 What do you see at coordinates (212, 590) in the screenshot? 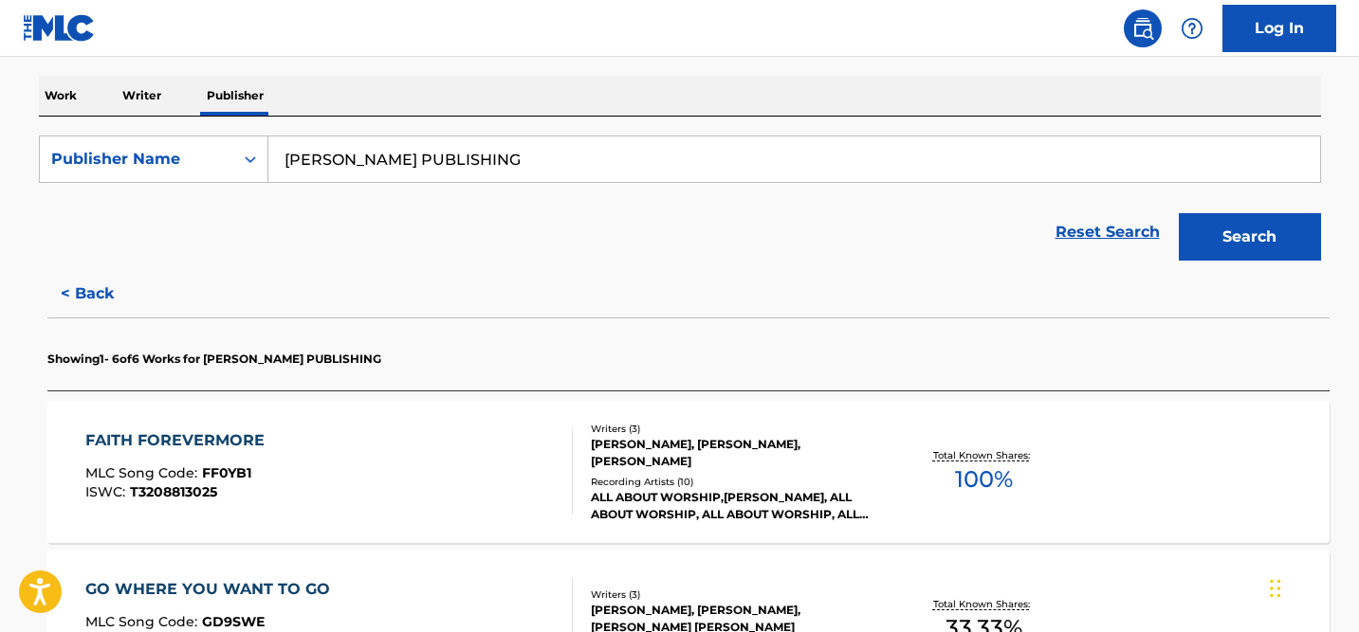
I see `div: GO WHERE YOU WANT TO GO` at bounding box center [212, 590].